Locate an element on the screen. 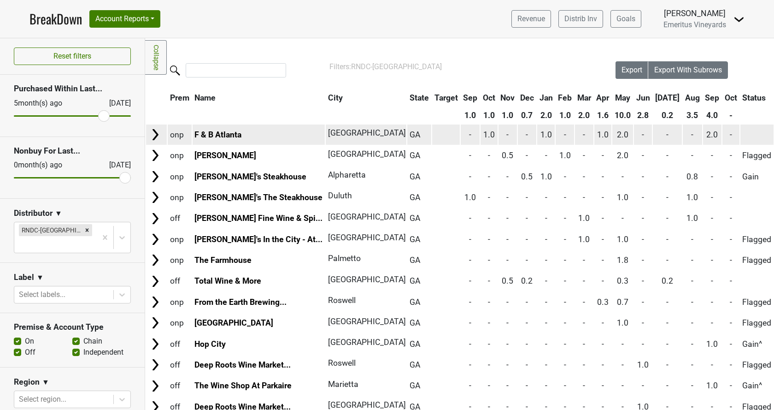  th: 1.0 is located at coordinates (489, 115).